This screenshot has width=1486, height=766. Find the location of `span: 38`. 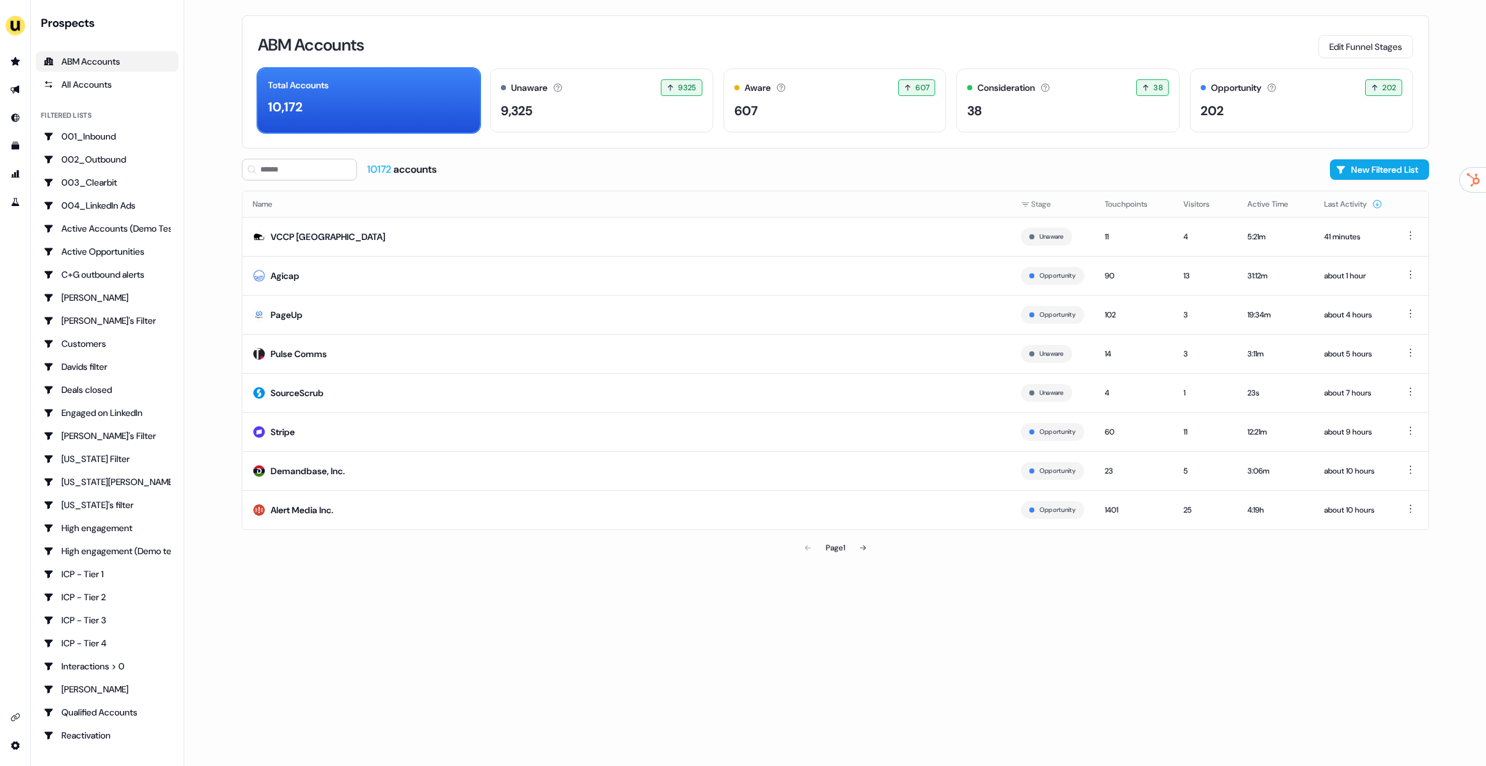

span: 38 is located at coordinates (1158, 88).